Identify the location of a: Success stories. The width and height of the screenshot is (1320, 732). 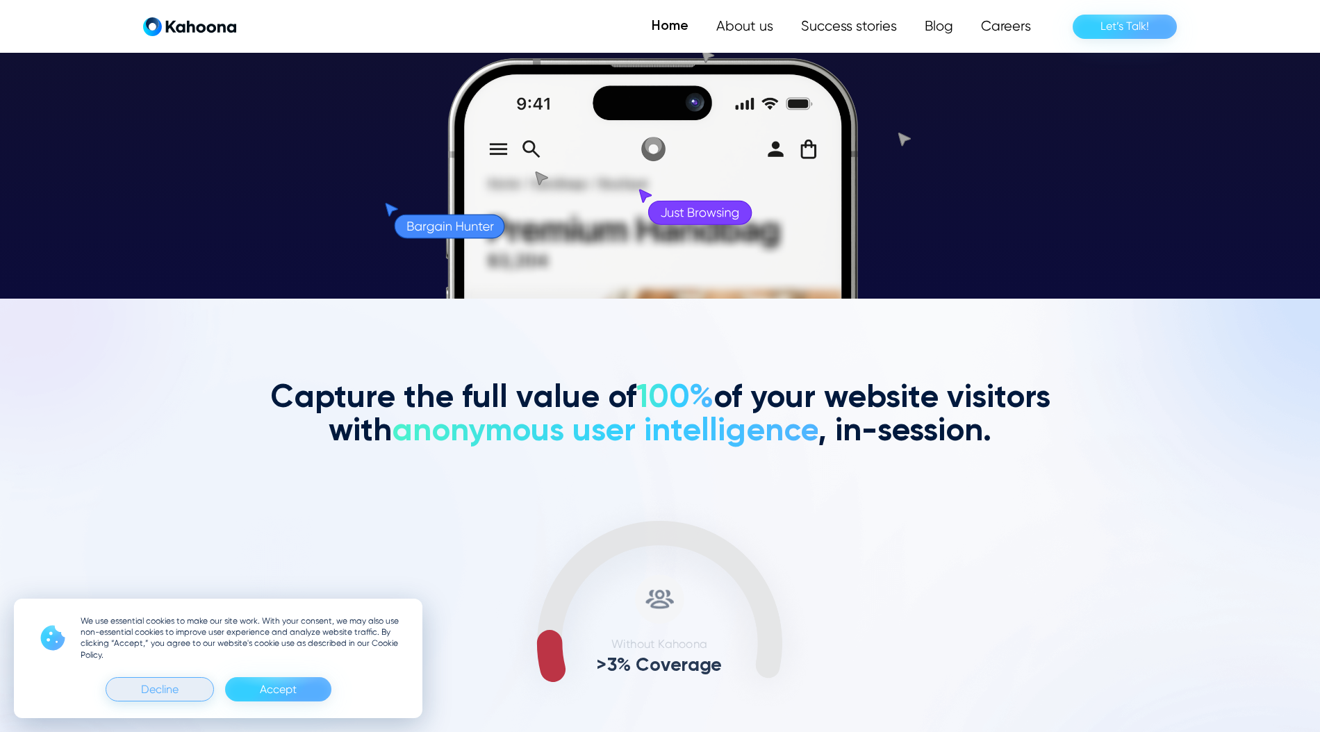
(849, 26).